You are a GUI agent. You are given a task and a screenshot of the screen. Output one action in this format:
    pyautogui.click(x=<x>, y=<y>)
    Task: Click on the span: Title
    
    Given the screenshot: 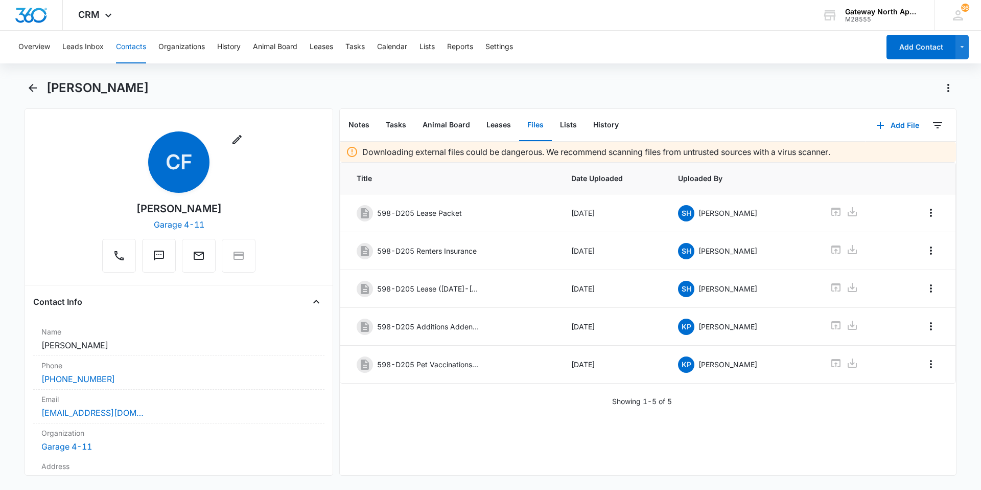 What is the action you would take?
    pyautogui.click(x=452, y=178)
    